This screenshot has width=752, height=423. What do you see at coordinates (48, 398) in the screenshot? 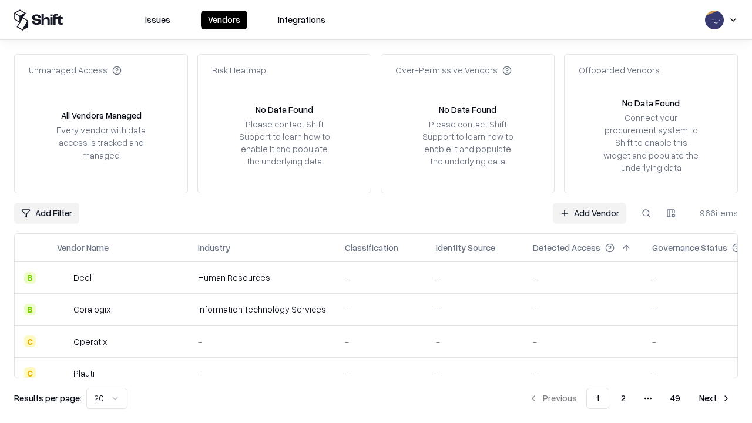
I see `p: Results per page:` at bounding box center [48, 398].